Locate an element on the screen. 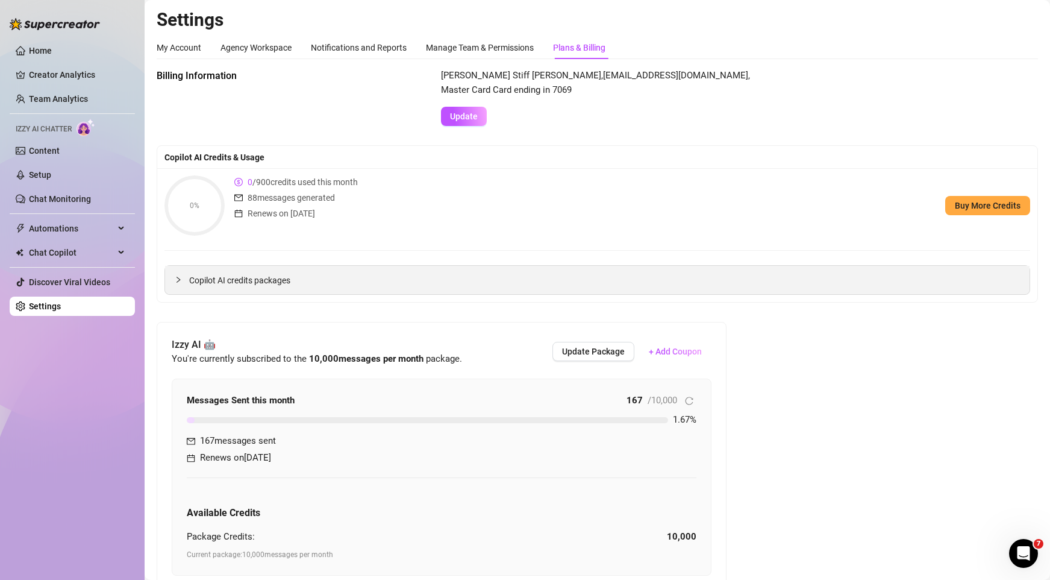 The width and height of the screenshot is (1050, 580). a: Content is located at coordinates (44, 151).